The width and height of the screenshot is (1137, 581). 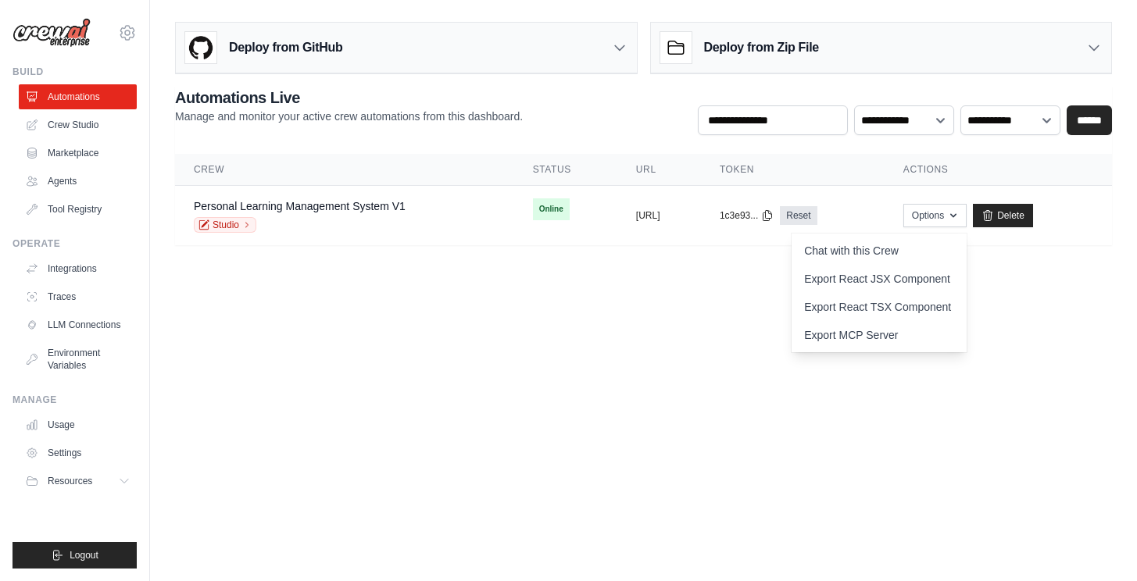 What do you see at coordinates (77, 481) in the screenshot?
I see `button: Resources` at bounding box center [77, 481].